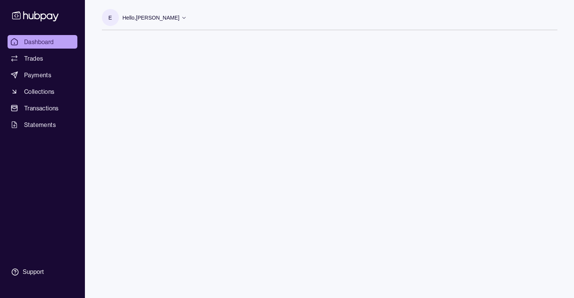 Image resolution: width=574 pixels, height=298 pixels. What do you see at coordinates (42, 108) in the screenshot?
I see `a: Transactions` at bounding box center [42, 108].